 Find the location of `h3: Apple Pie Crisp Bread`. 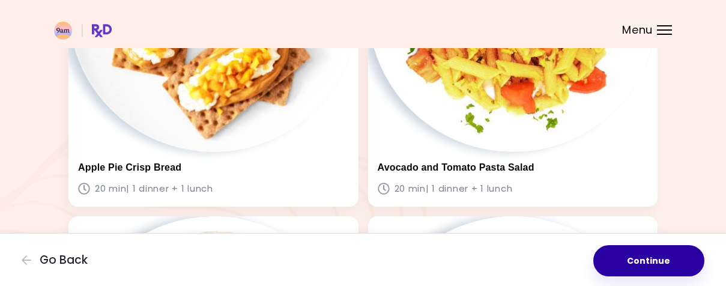

h3: Apple Pie Crisp Bread is located at coordinates (213, 167).